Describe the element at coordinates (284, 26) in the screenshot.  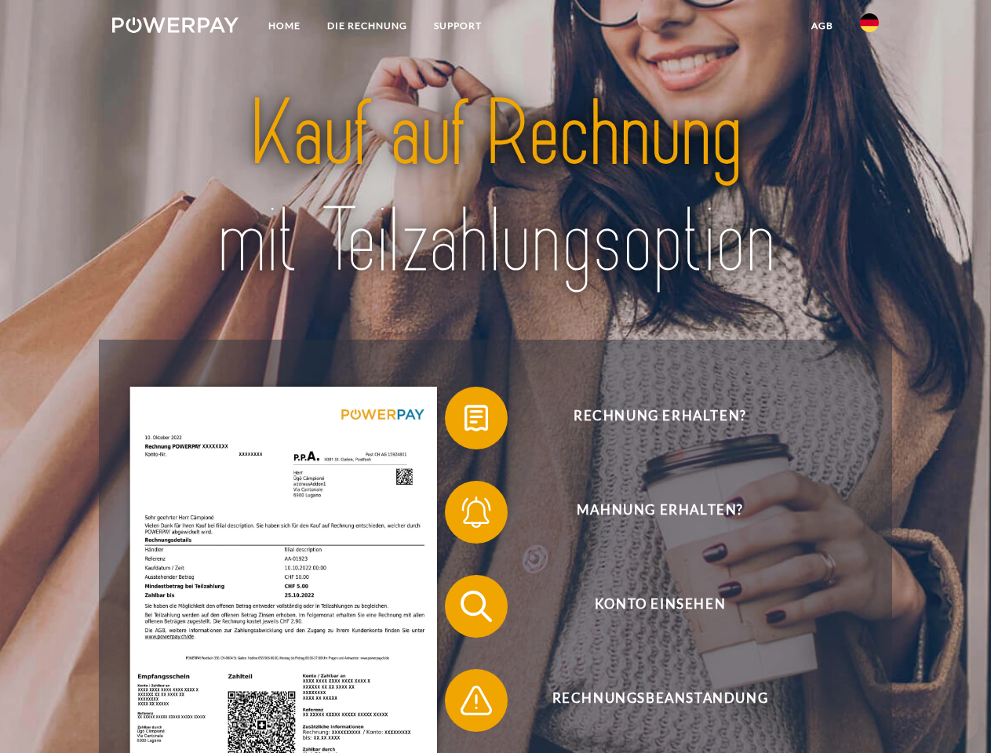
I see `a: Home` at that location.